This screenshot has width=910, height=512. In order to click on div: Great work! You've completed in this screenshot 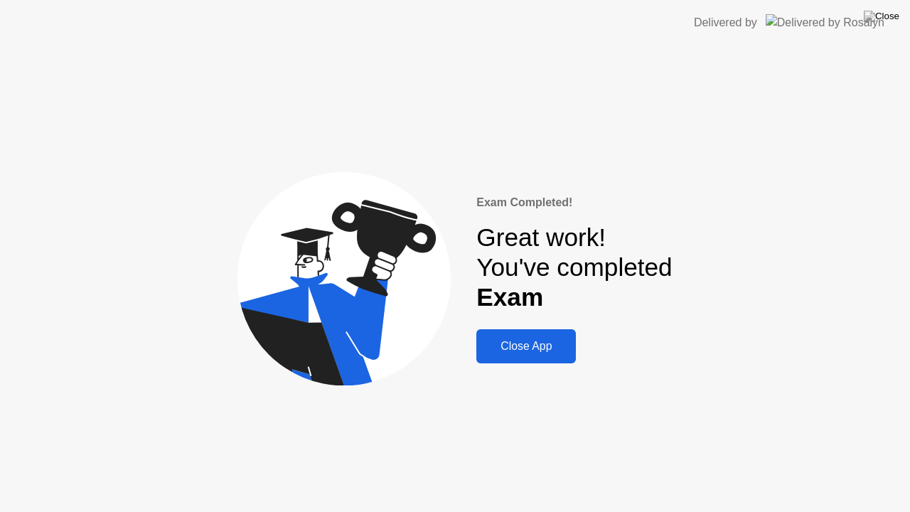, I will do `click(574, 267)`.